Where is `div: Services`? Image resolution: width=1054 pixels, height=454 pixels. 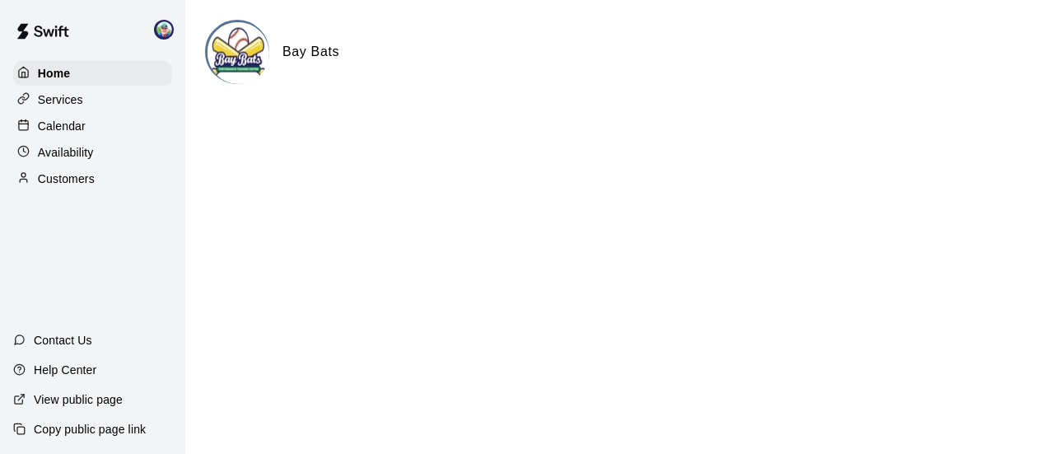 div: Services is located at coordinates (92, 100).